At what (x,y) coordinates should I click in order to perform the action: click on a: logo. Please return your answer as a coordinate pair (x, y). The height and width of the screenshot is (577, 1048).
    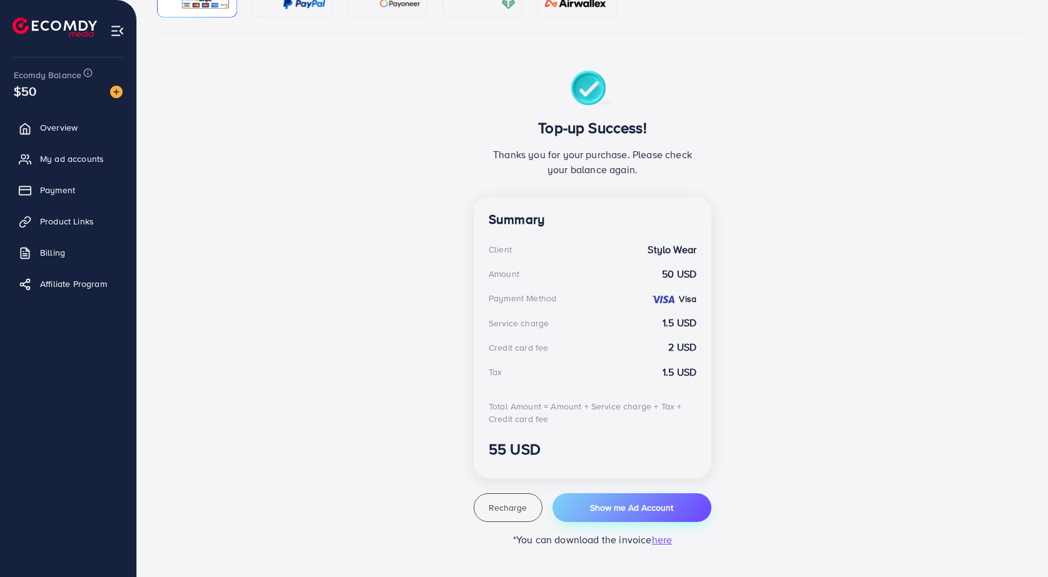
    Looking at the image, I should click on (54, 27).